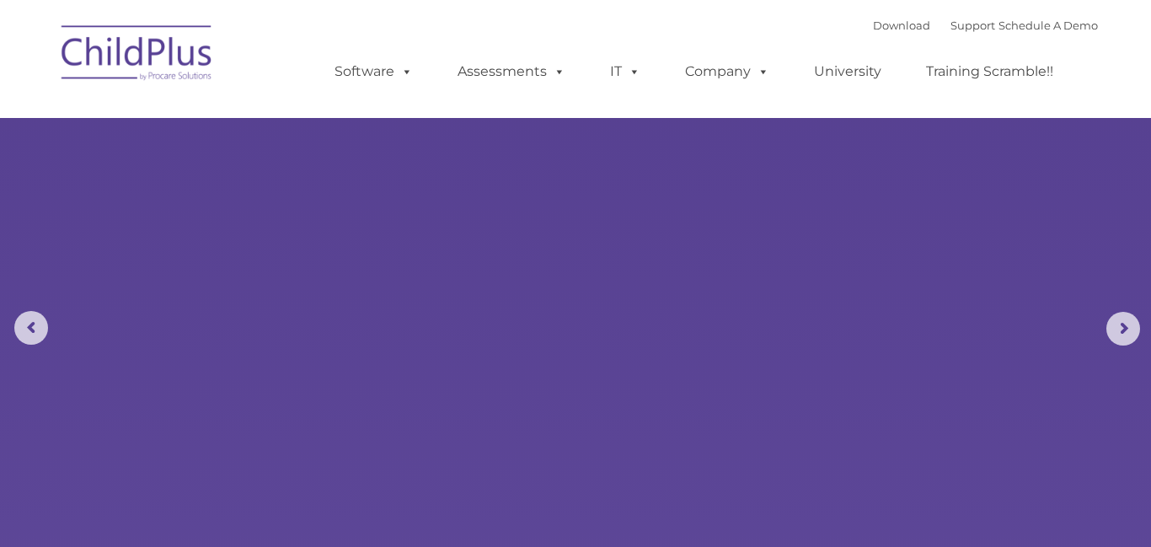 The image size is (1151, 547). Describe the element at coordinates (137, 56) in the screenshot. I see `img: ChildPlus by Procare Solutions` at that location.